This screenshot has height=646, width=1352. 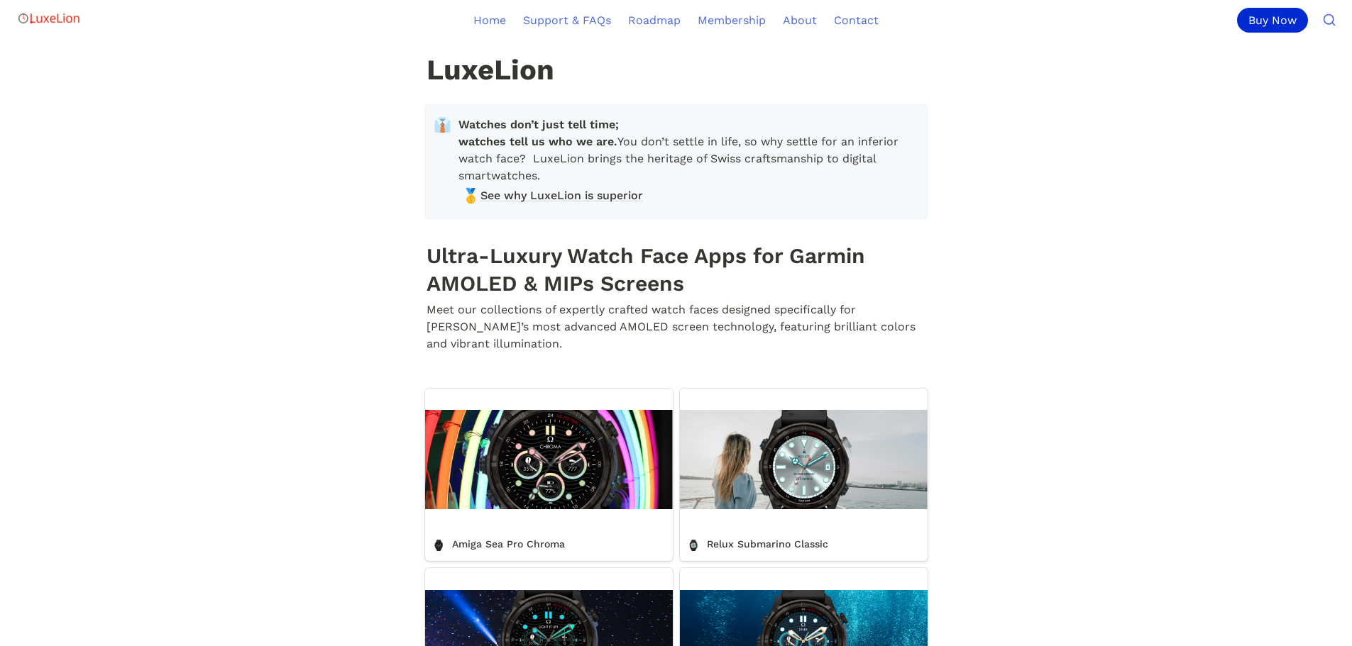 What do you see at coordinates (687, 196) in the screenshot?
I see `a: 🥇See why LuxeLion is superior` at bounding box center [687, 196].